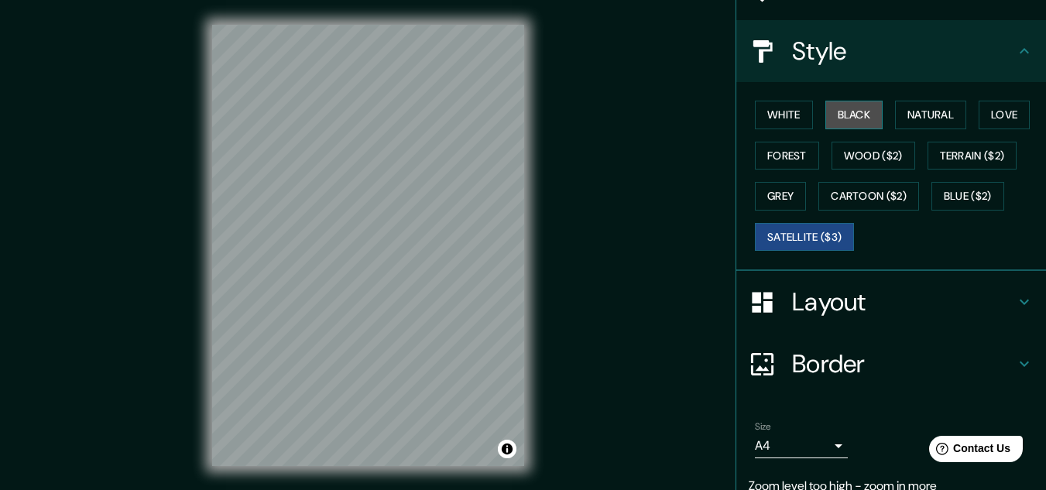 Image resolution: width=1046 pixels, height=490 pixels. I want to click on div: A4, so click(801, 446).